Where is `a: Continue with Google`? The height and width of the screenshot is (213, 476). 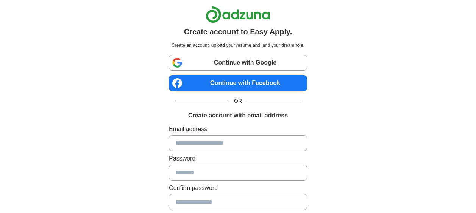 a: Continue with Google is located at coordinates (238, 63).